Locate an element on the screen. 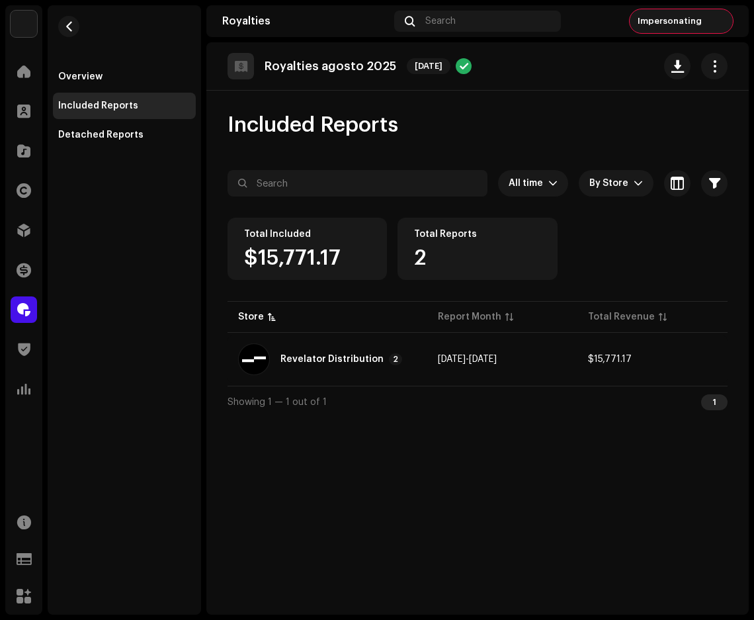 Image resolution: width=754 pixels, height=620 pixels. div: Total Included is located at coordinates (307, 234).